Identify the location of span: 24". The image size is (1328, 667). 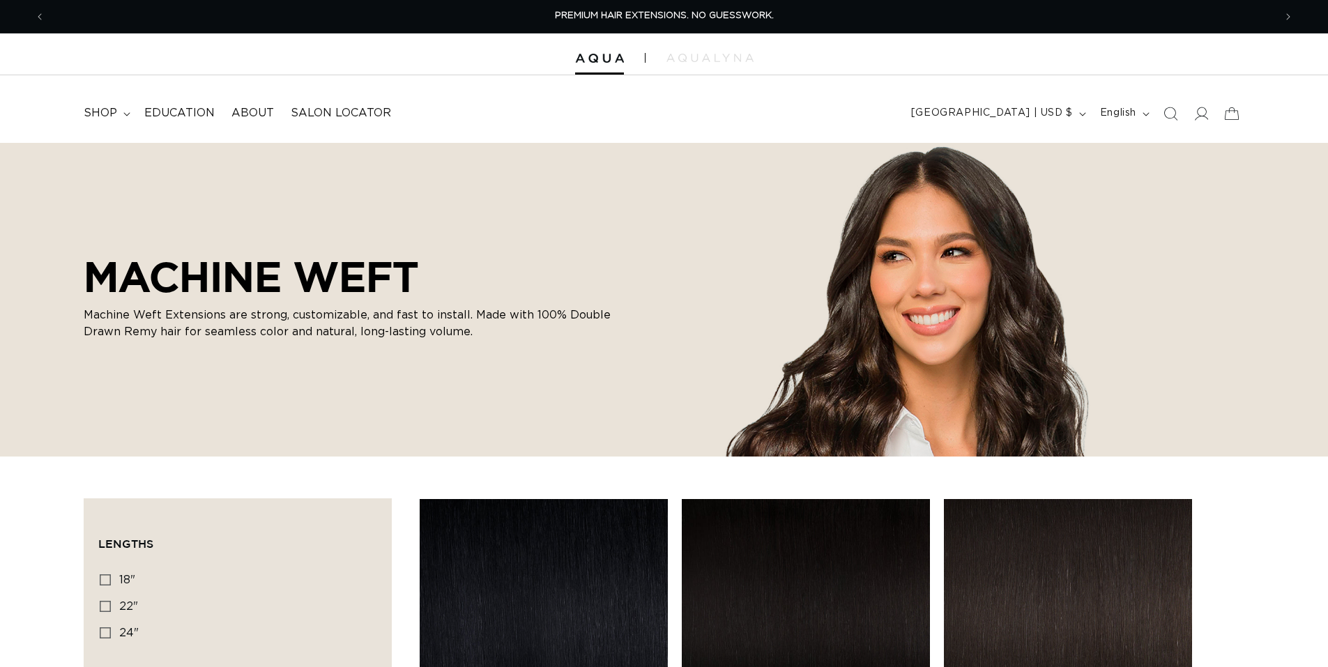
(129, 633).